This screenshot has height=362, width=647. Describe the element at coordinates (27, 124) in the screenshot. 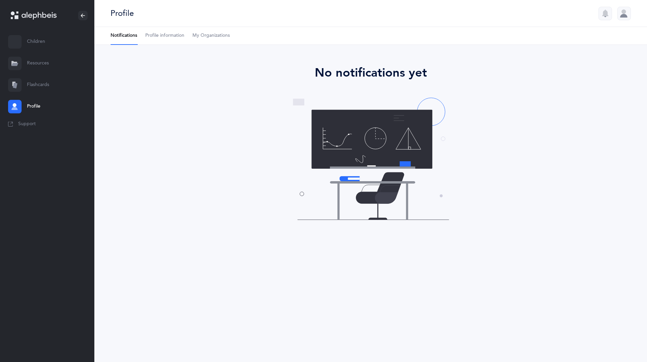

I see `span: Support` at that location.